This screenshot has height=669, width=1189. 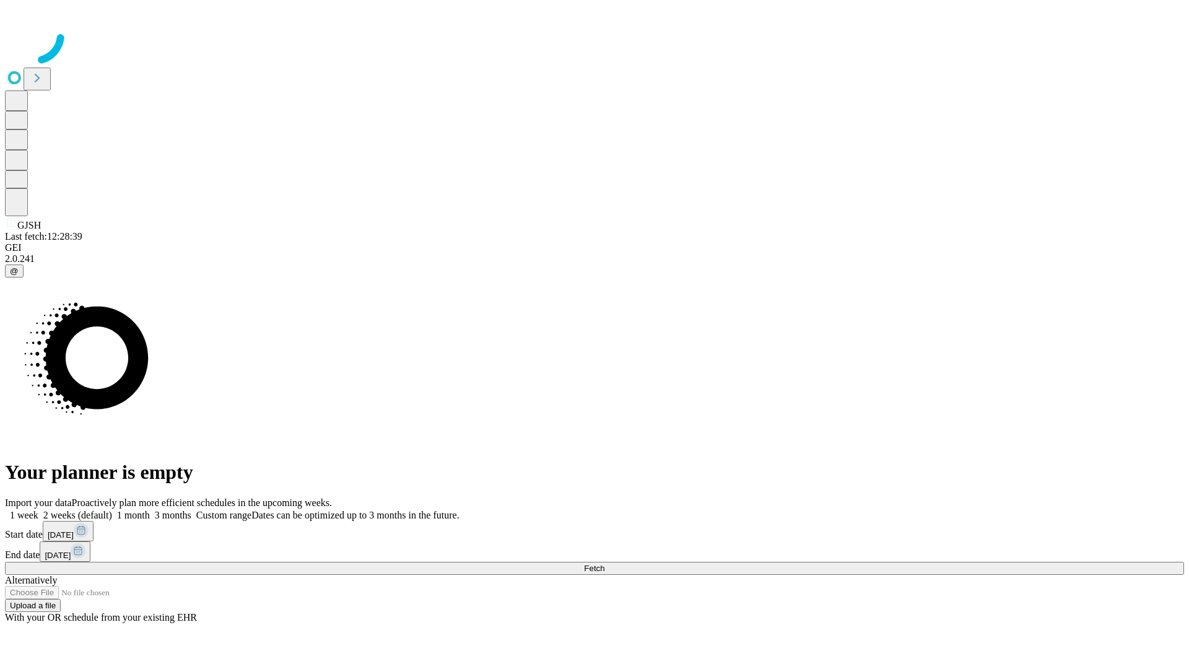 I want to click on span: Custom range, so click(x=224, y=515).